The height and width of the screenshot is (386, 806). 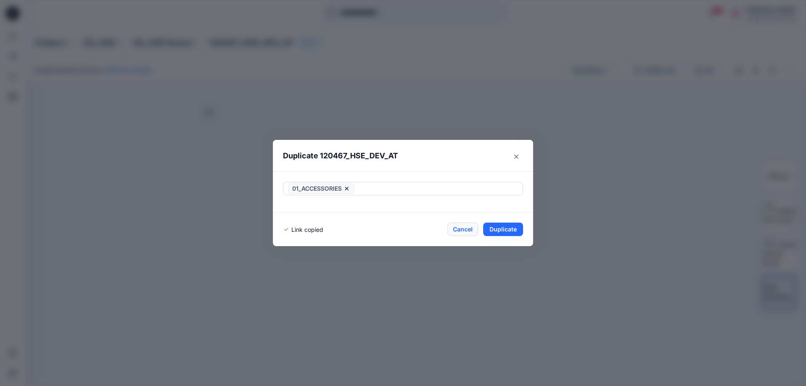 I want to click on p: Link copied, so click(x=307, y=229).